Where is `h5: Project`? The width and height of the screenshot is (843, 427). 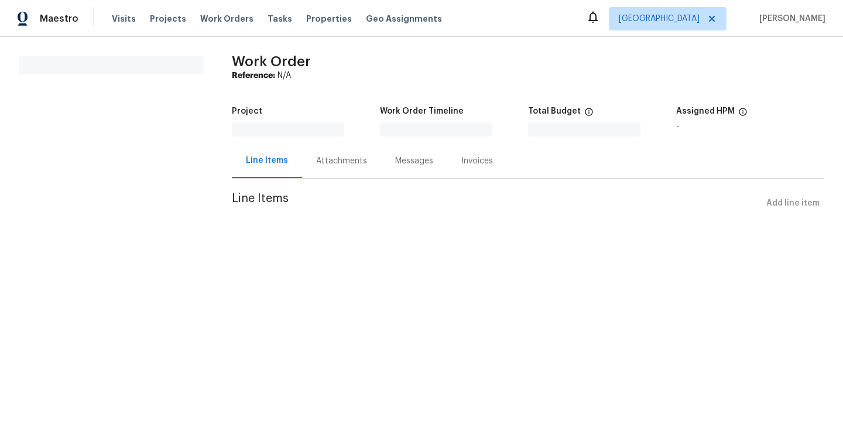 h5: Project is located at coordinates (247, 111).